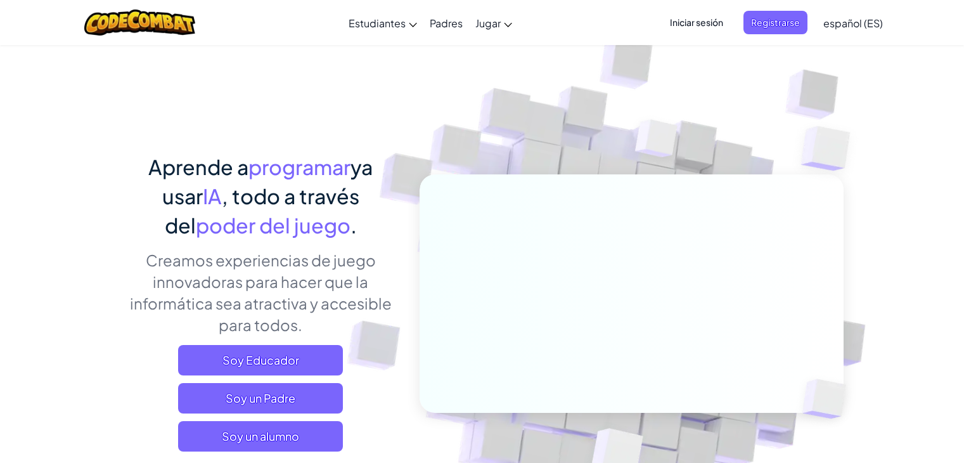 The height and width of the screenshot is (463, 964). Describe the element at coordinates (261, 292) in the screenshot. I see `font: Creamos experiencias de juego innovadoras para hacer que la informática sea atractiva y accesible...` at that location.